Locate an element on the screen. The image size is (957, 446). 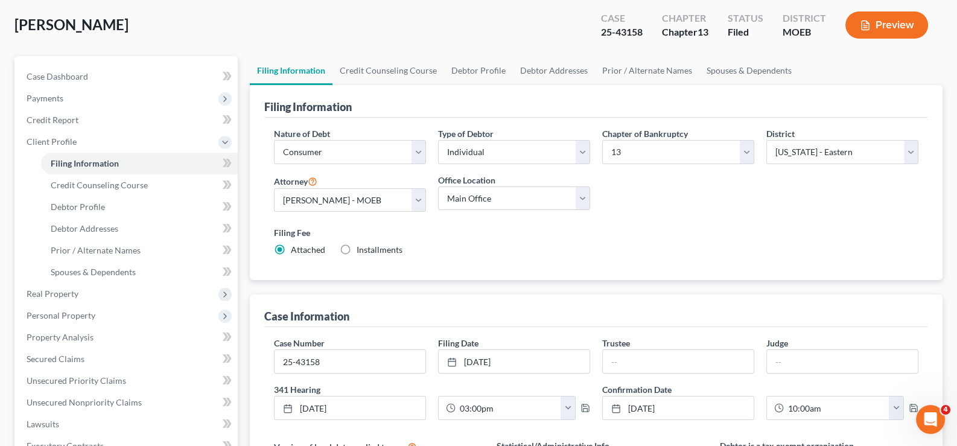
input: Enter case number... is located at coordinates (350, 361).